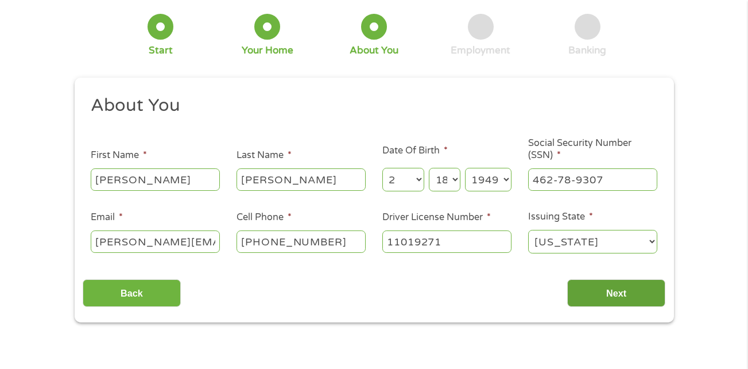 This screenshot has height=369, width=748. I want to click on div: Start, so click(161, 51).